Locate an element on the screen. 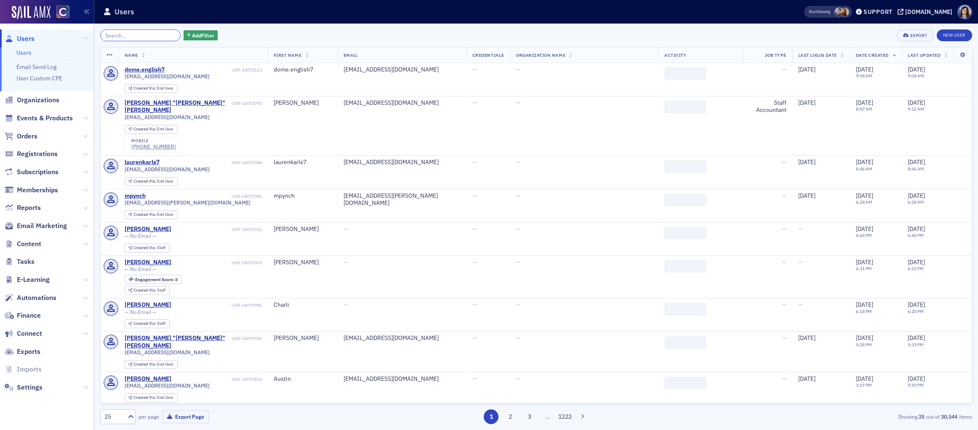 This screenshot has height=430, width=978. div: USR-14071003 is located at coordinates (217, 263).